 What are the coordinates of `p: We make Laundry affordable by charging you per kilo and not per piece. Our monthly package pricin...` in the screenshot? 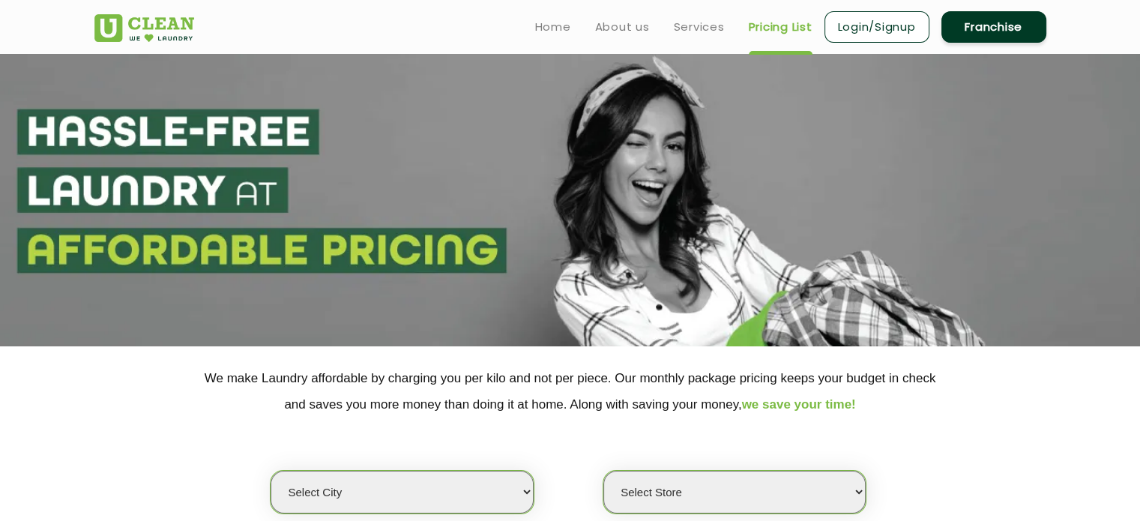 It's located at (570, 391).